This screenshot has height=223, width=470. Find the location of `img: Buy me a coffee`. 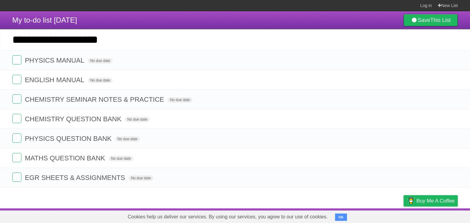

img: Buy me a coffee is located at coordinates (411, 201).